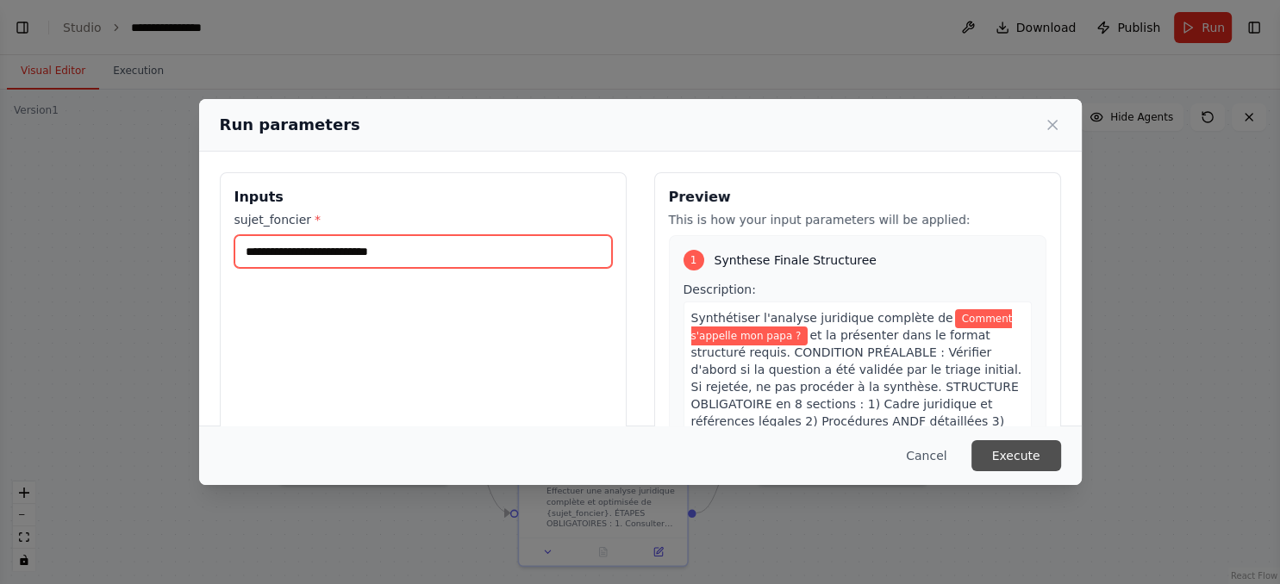 This screenshot has width=1280, height=584. What do you see at coordinates (423, 220) in the screenshot?
I see `label: sujet_foncier` at bounding box center [423, 220].